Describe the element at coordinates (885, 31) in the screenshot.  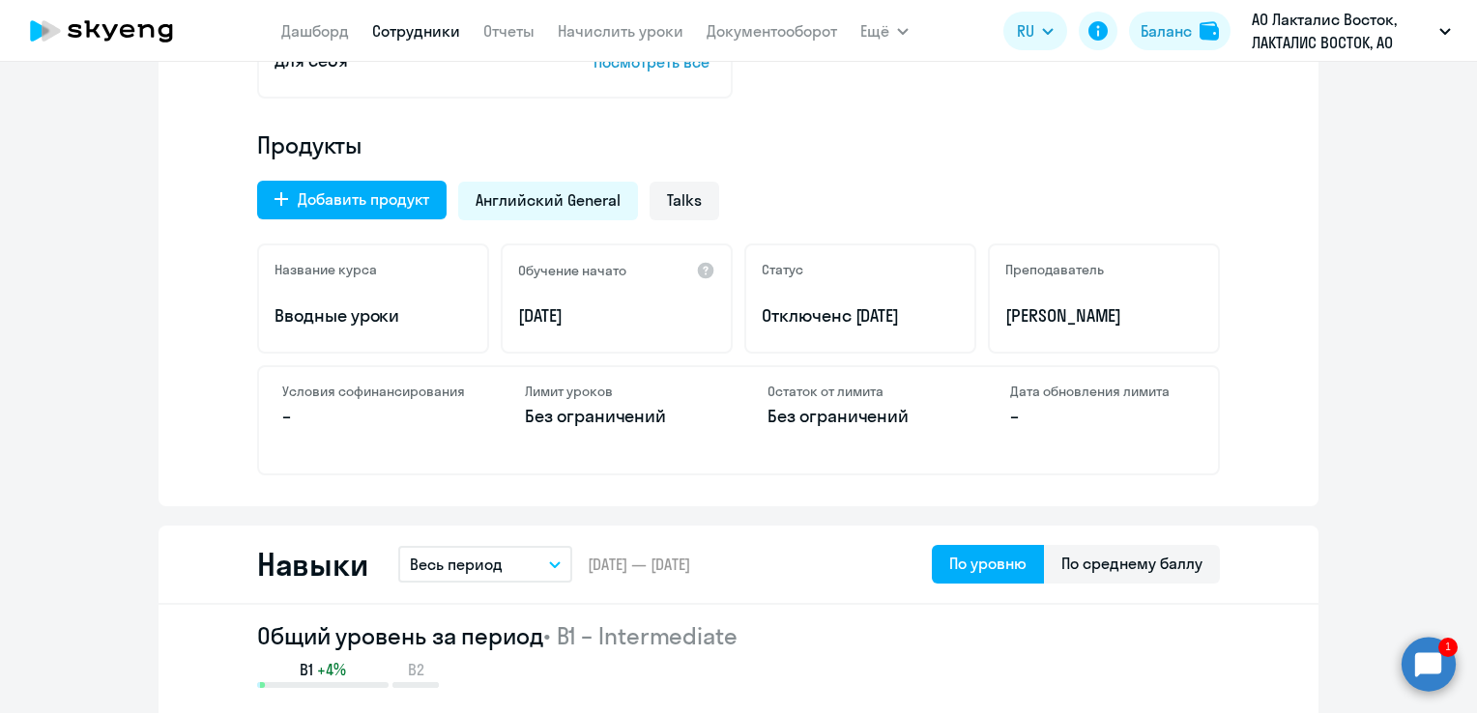
I see `button: Ещё` at that location.